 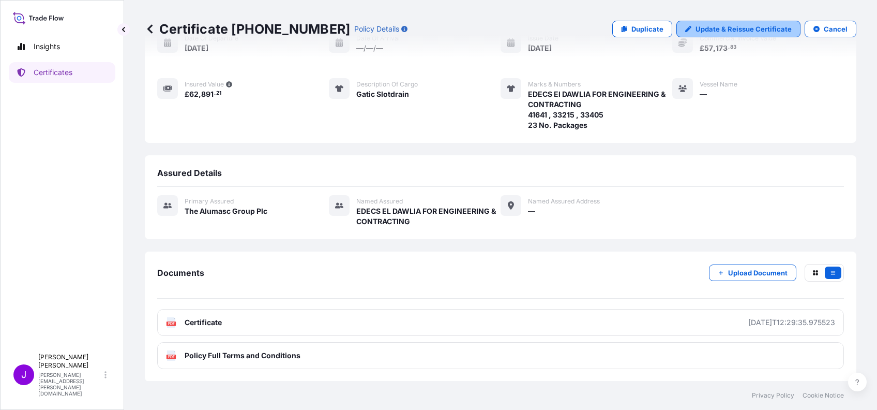 What do you see at coordinates (180, 273) in the screenshot?
I see `span: Documents` at bounding box center [180, 273].